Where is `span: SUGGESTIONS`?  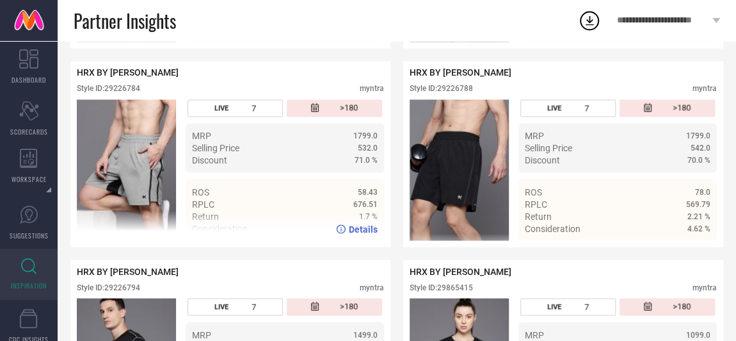 span: SUGGESTIONS is located at coordinates (29, 235).